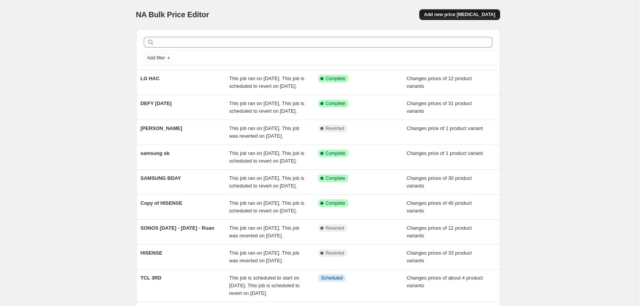  Describe the element at coordinates (444, 281) in the screenshot. I see `span: Changes prices of about 4 product variants` at that location.